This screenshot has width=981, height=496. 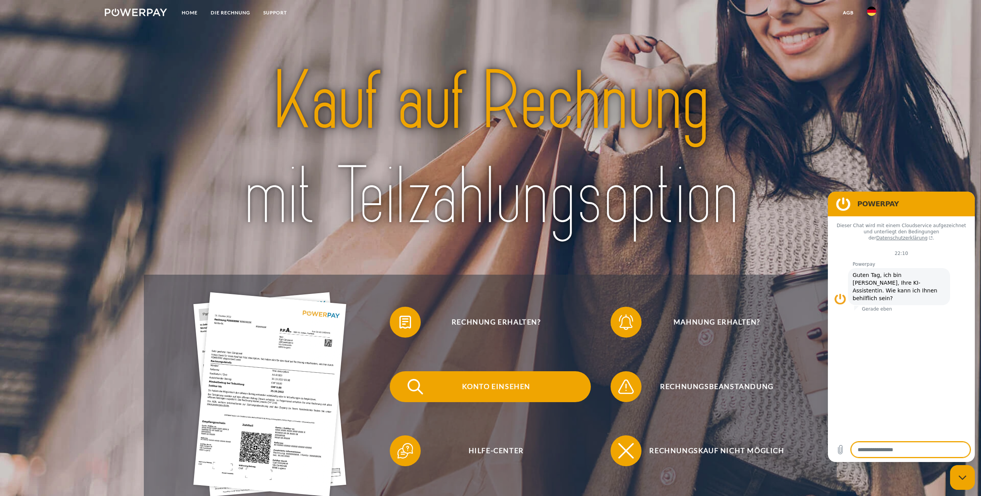 I want to click on img: qb_search.svg, so click(x=415, y=387).